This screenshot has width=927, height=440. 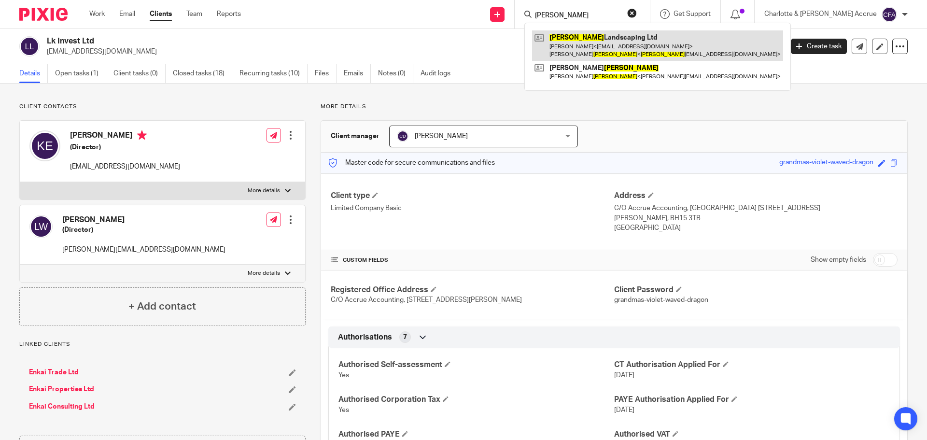 I want to click on h4: Authorised Self-assessment, so click(x=476, y=364).